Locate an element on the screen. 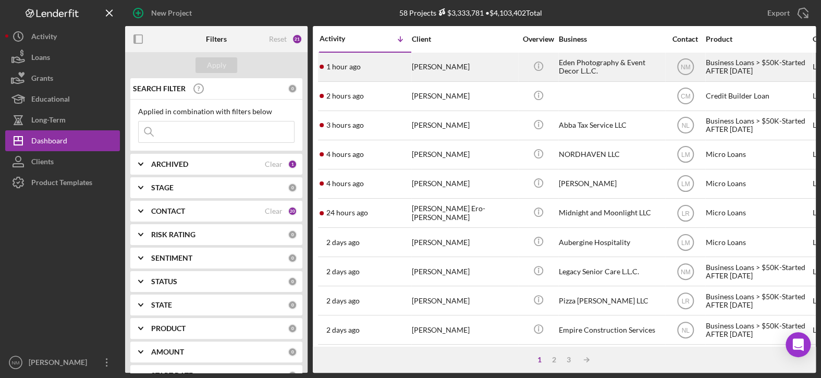 Image resolution: width=821 pixels, height=378 pixels. div: Grants is located at coordinates (42, 79).